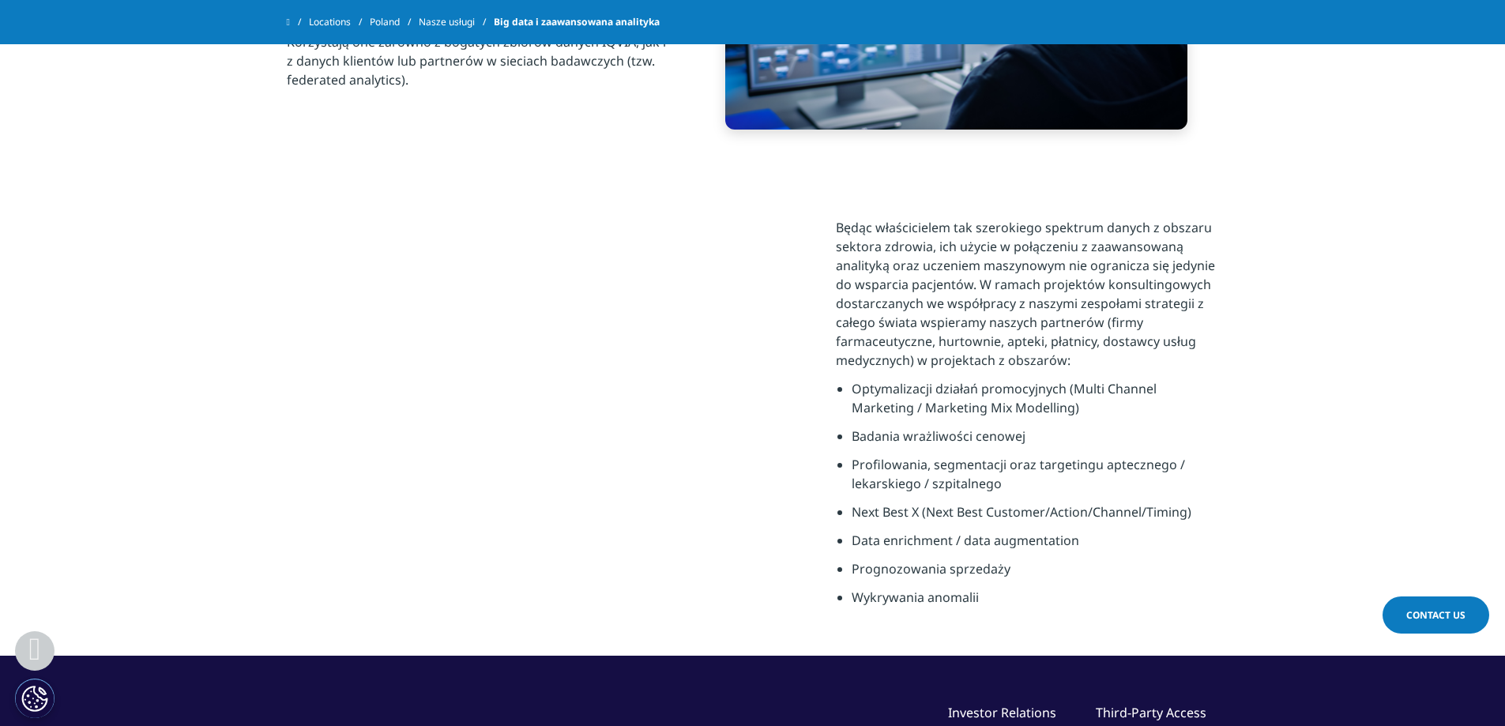 The image size is (1505, 726). I want to click on span: Big data i zaawansowana analityka, so click(577, 22).